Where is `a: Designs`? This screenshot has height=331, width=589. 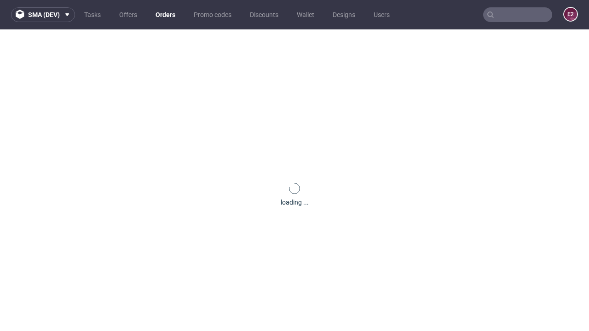
a: Designs is located at coordinates (343, 15).